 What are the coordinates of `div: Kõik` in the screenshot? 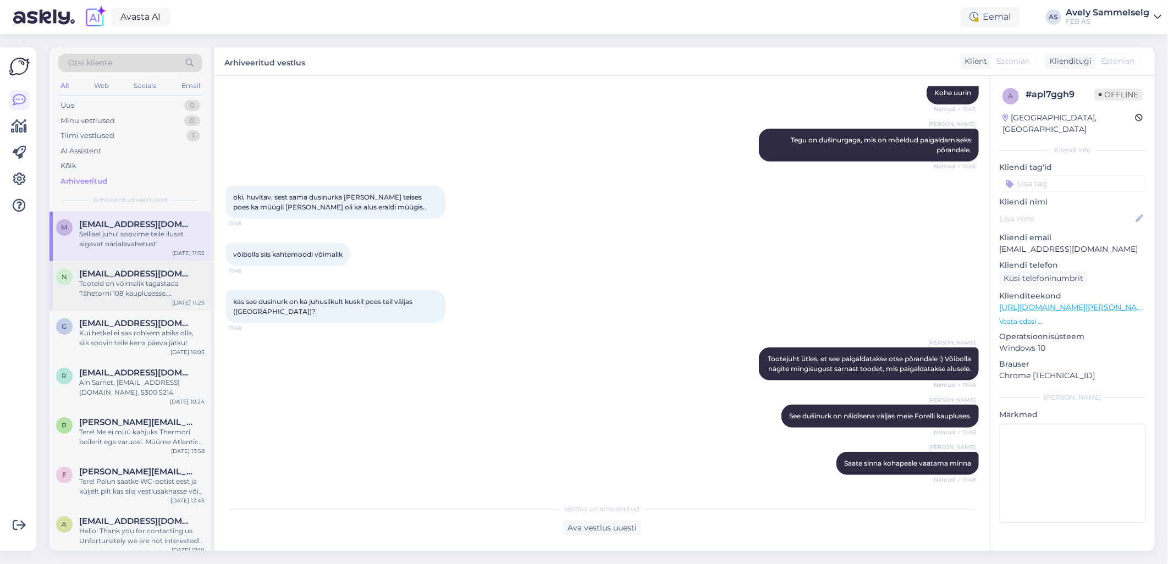 It's located at (68, 166).